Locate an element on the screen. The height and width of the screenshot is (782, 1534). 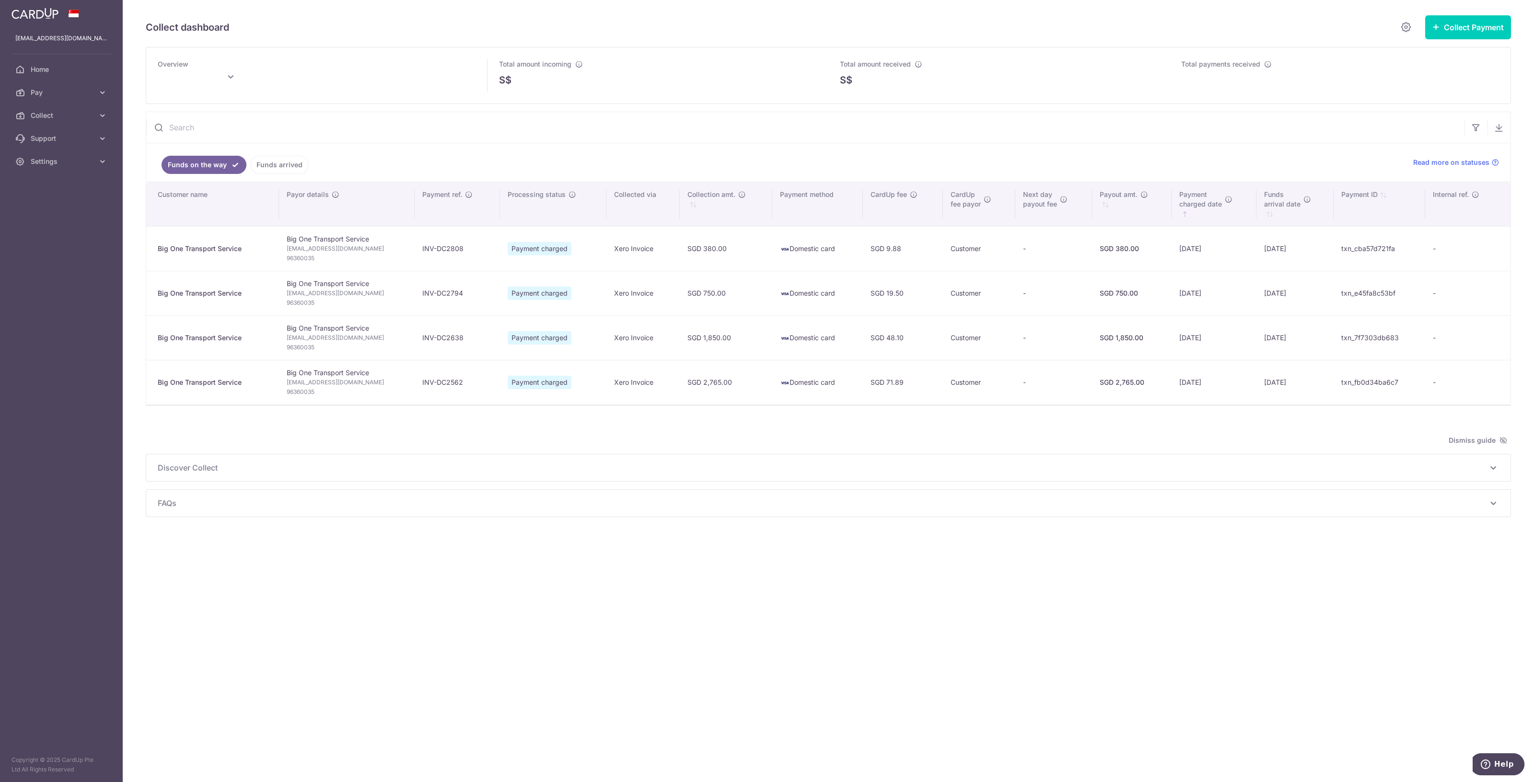
div: SGD 750.00 is located at coordinates (1132, 293).